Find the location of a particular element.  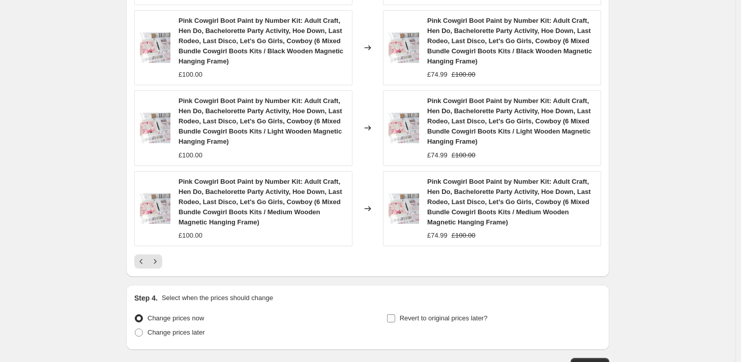

nav: Pagination is located at coordinates (148, 262).